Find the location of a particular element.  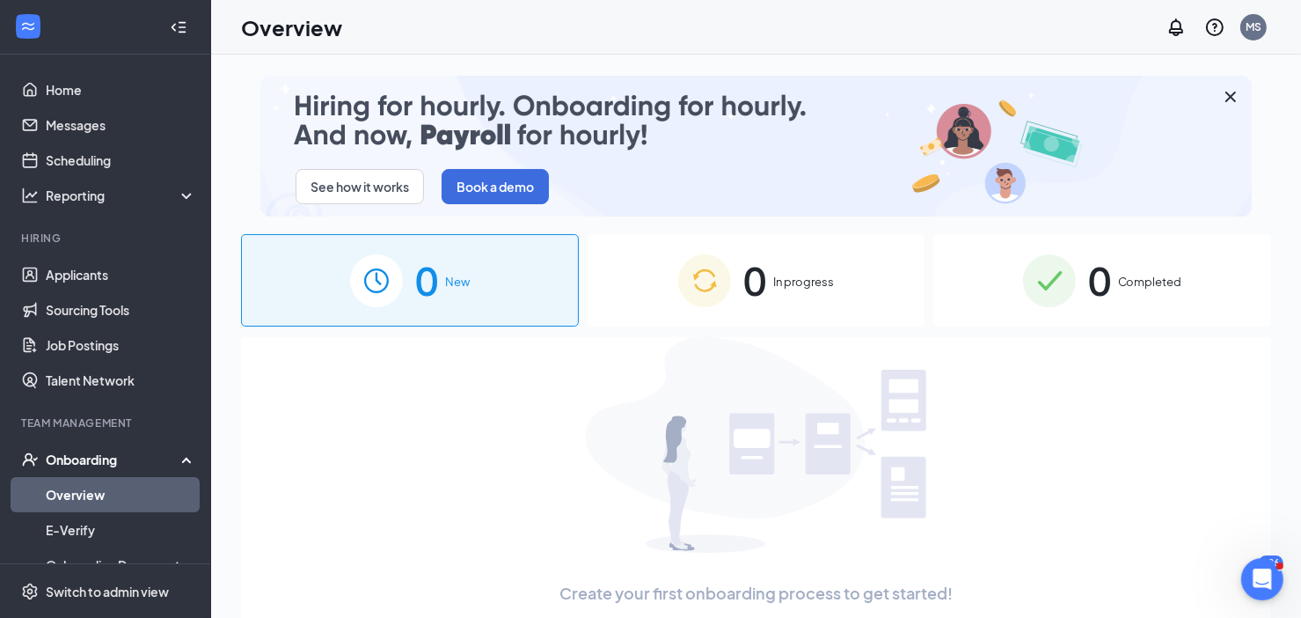

svg: Analysis is located at coordinates (30, 195).